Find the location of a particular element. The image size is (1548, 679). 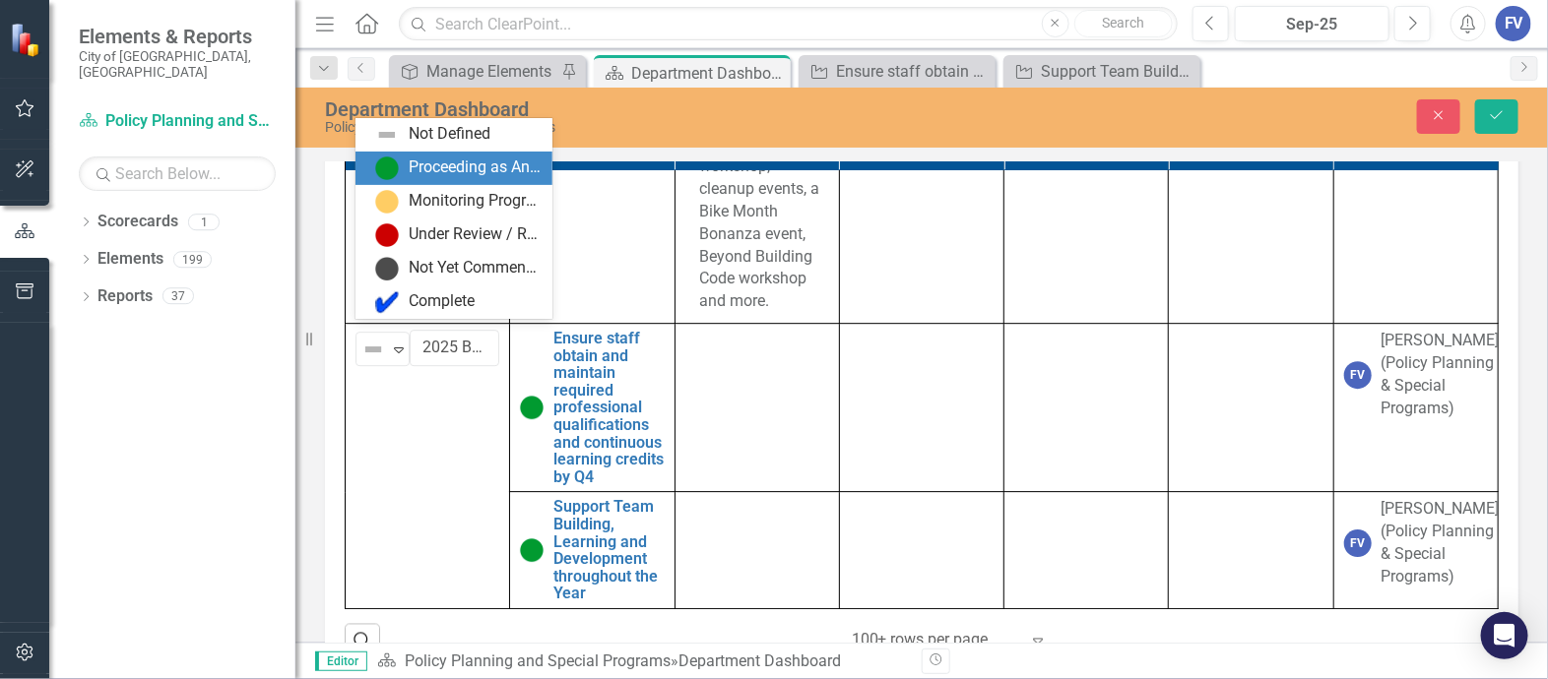

input: Search Below... is located at coordinates (177, 173).